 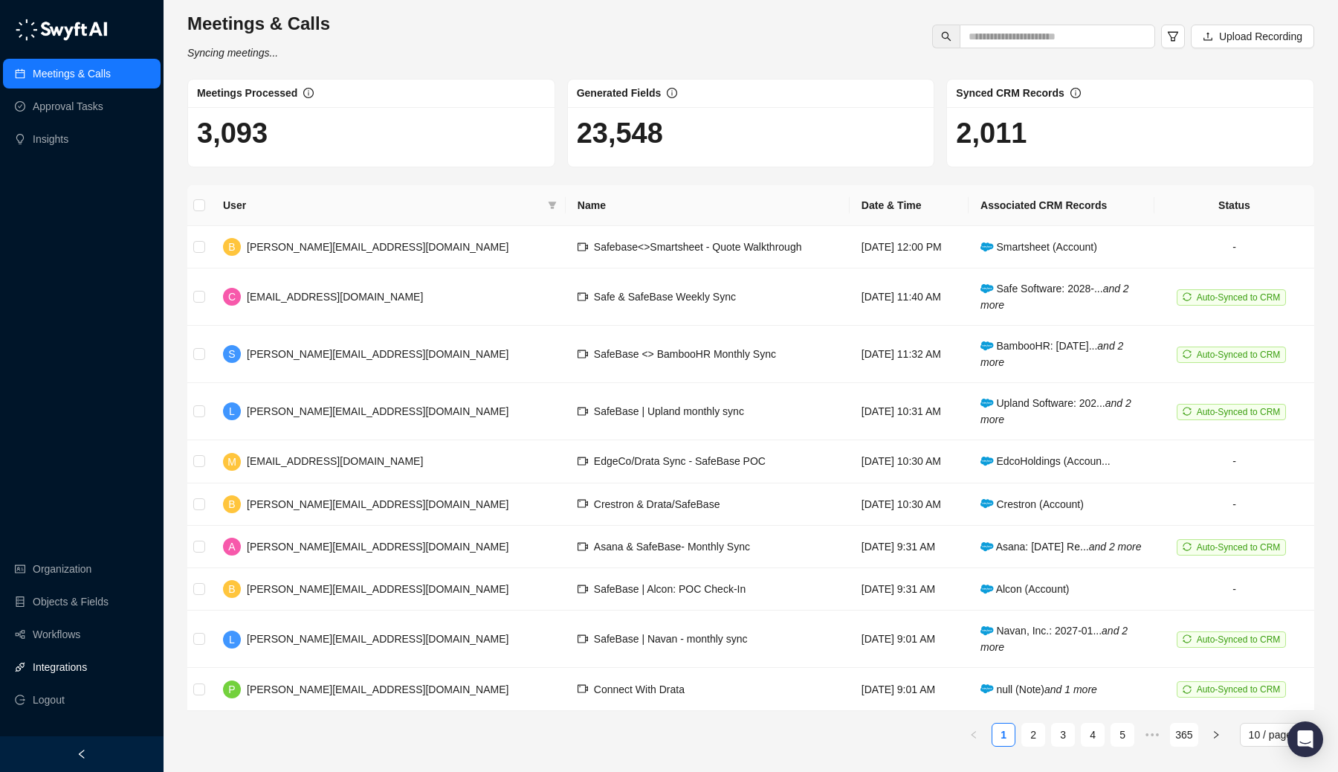 What do you see at coordinates (233, 53) in the screenshot?
I see `i: Syncing meetings...` at bounding box center [233, 53].